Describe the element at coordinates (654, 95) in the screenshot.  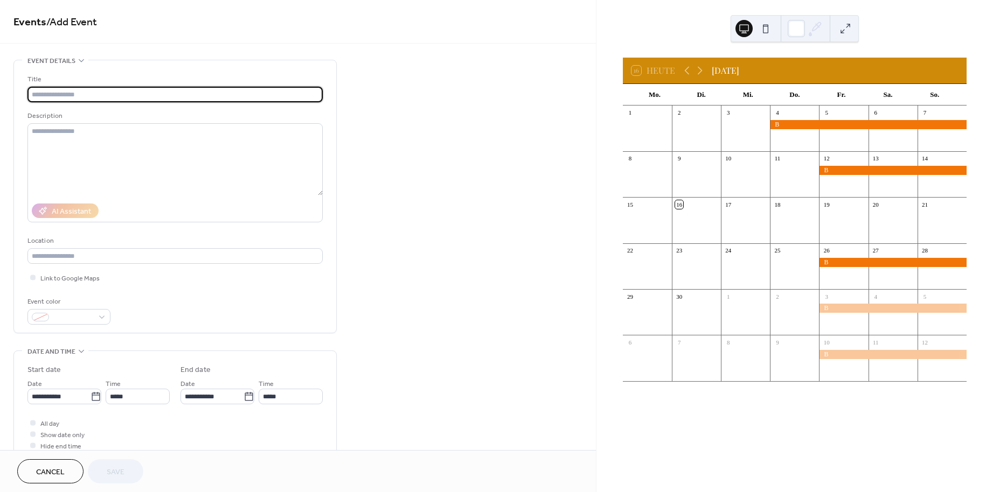
I see `div: Mo.` at that location.